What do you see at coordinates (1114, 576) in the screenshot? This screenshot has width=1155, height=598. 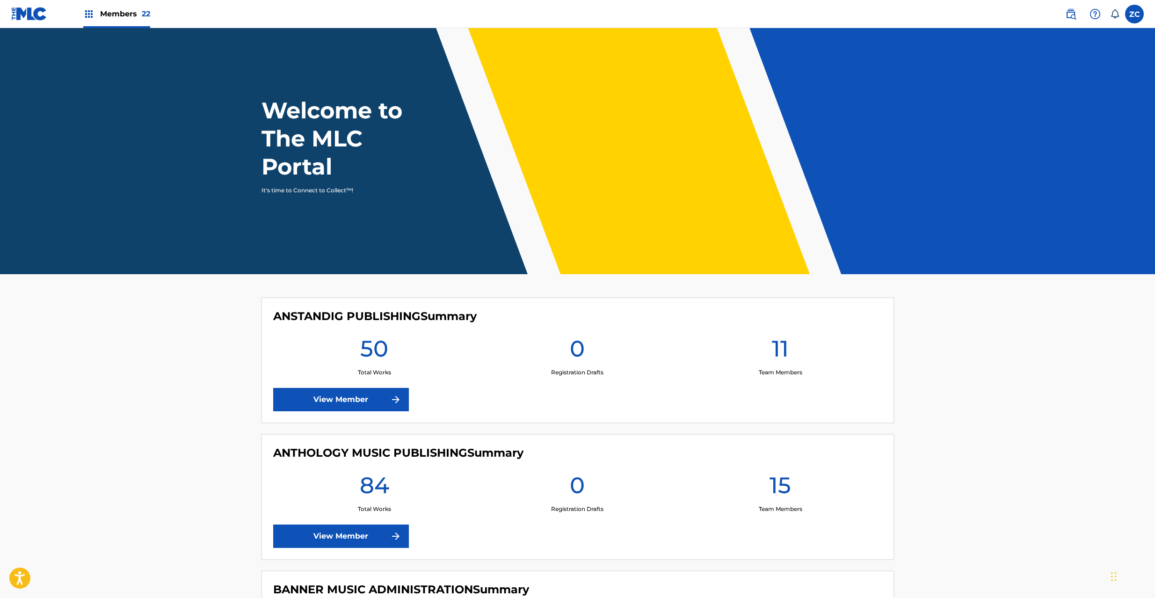 I see `div: Drag` at bounding box center [1114, 576].